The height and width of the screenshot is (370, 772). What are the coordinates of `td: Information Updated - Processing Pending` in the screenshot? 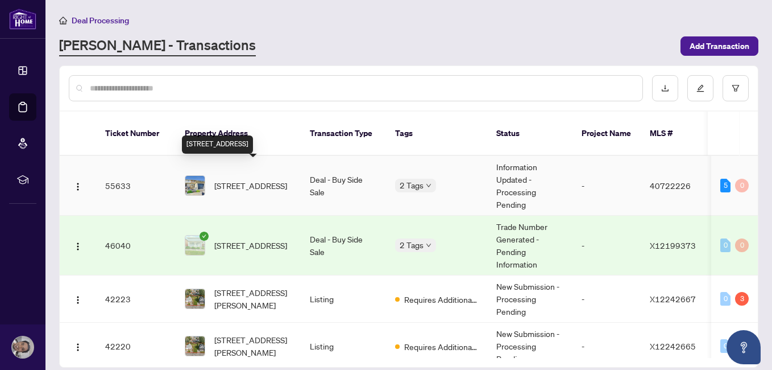 It's located at (530, 185).